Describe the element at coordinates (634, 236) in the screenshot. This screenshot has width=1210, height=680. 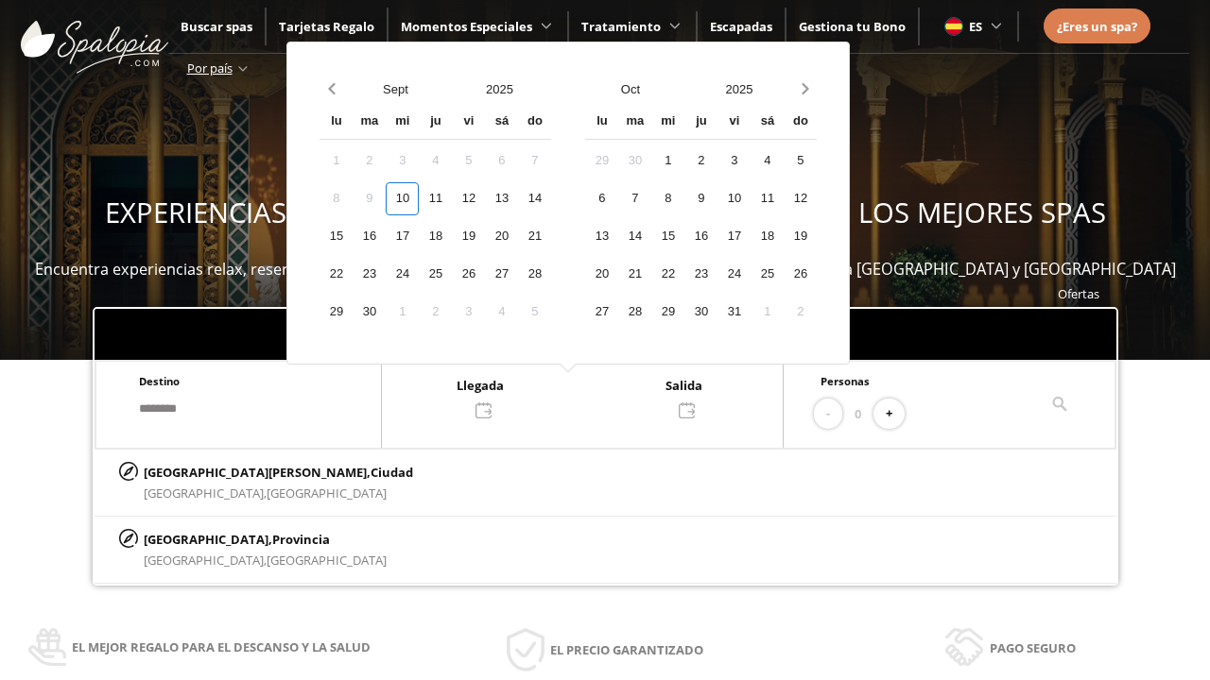
I see `div: 14` at that location.